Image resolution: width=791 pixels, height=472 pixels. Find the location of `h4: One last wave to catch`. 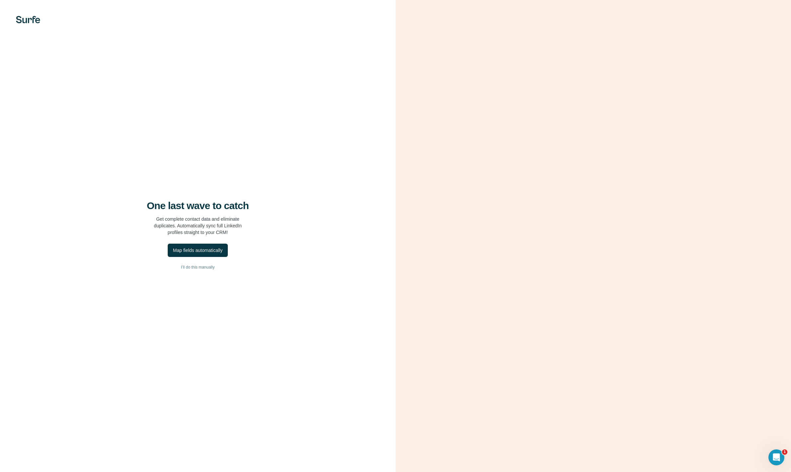

h4: One last wave to catch is located at coordinates (198, 206).